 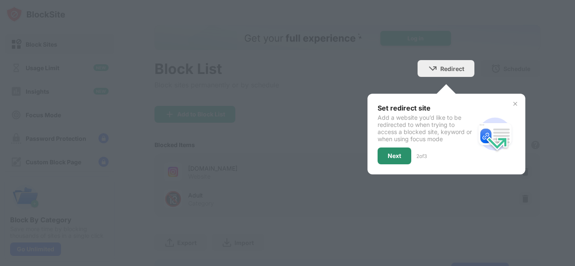 I want to click on img: x-button.svg, so click(x=515, y=104).